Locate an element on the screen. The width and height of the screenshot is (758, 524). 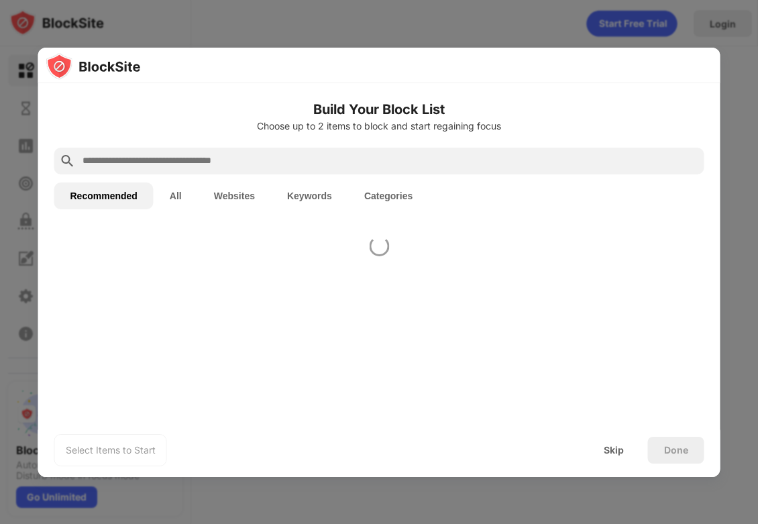
h6: Build Your Block List is located at coordinates (379, 109).